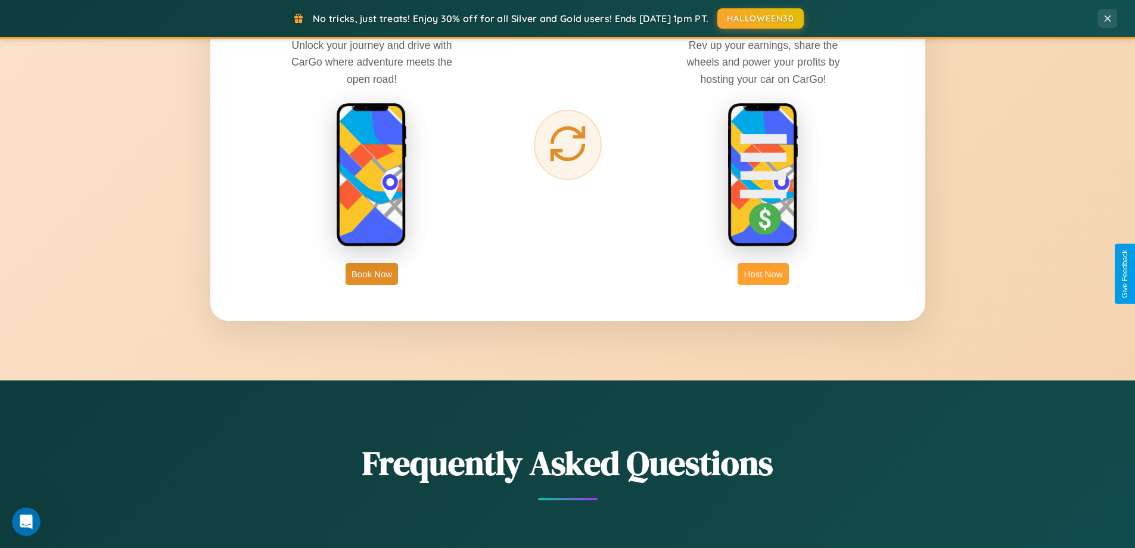  What do you see at coordinates (763, 274) in the screenshot?
I see `button: Host Now` at bounding box center [763, 274].